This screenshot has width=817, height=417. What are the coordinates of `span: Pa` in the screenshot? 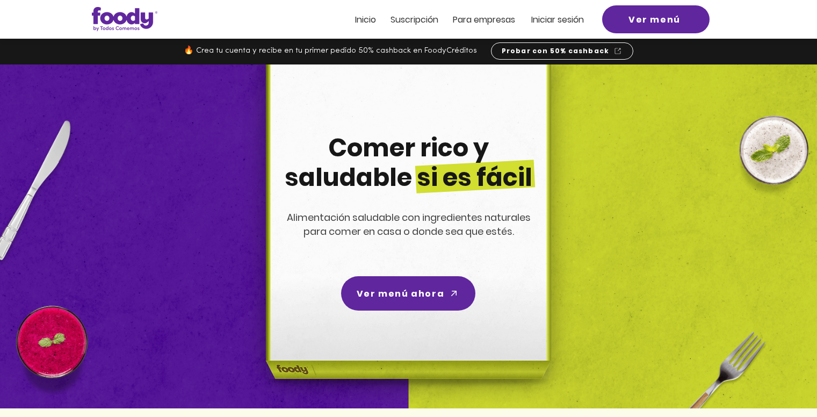 It's located at (458, 19).